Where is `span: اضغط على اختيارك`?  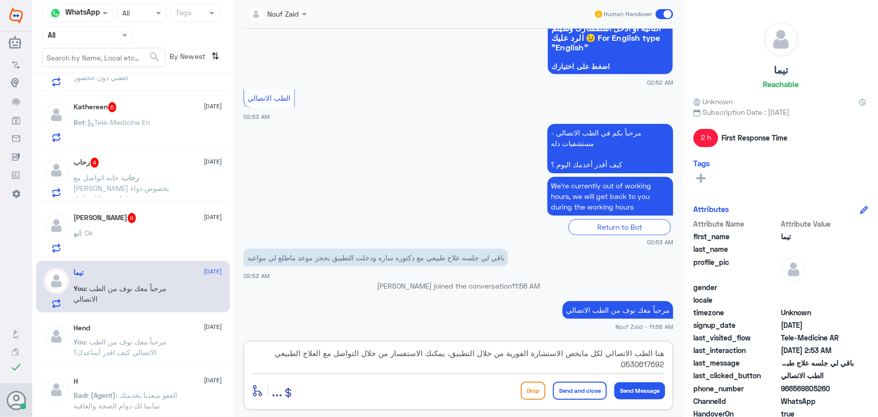 span: اضغط على اختيارك is located at coordinates (611, 66).